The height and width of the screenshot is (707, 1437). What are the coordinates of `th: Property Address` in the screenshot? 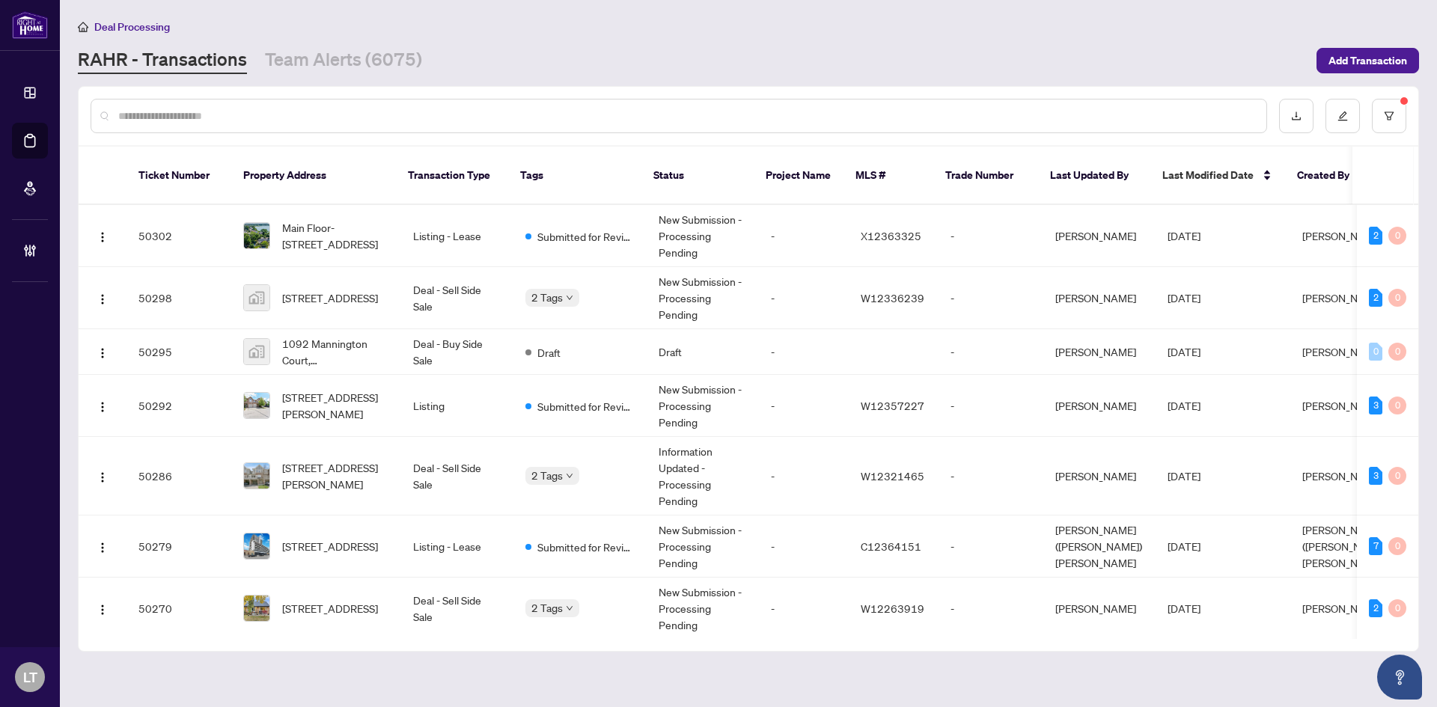 It's located at (314, 176).